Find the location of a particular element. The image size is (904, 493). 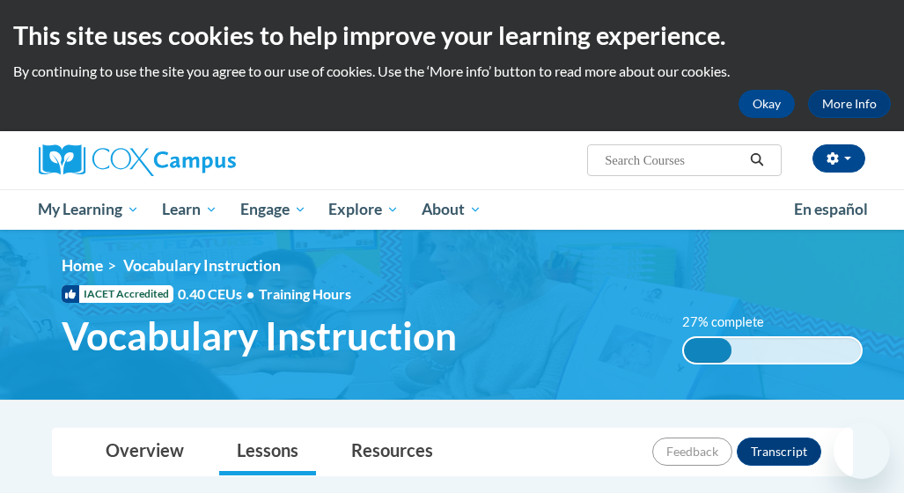

a: More Info is located at coordinates (849, 104).